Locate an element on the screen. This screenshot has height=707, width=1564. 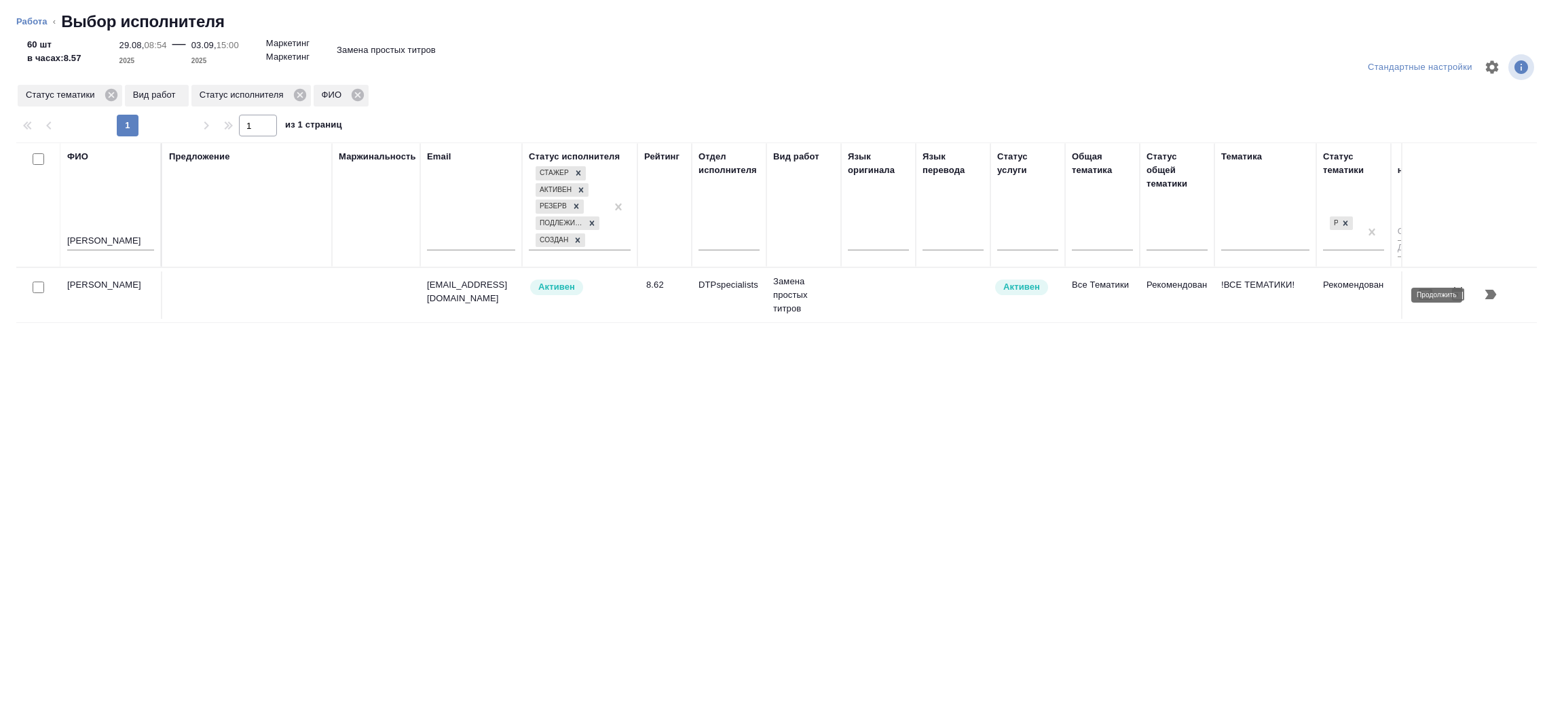
div: Создан is located at coordinates (553, 240).